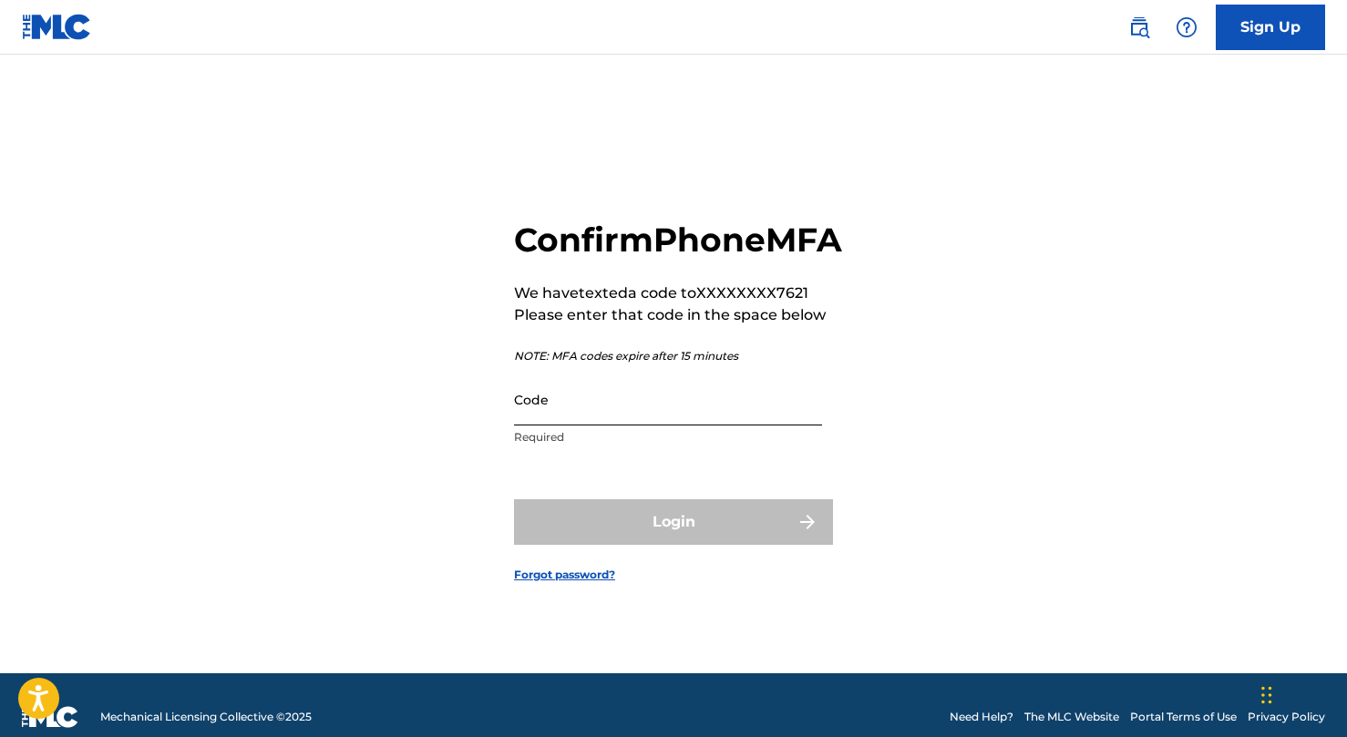  What do you see at coordinates (1270, 27) in the screenshot?
I see `a: Sign Up` at bounding box center [1270, 27].